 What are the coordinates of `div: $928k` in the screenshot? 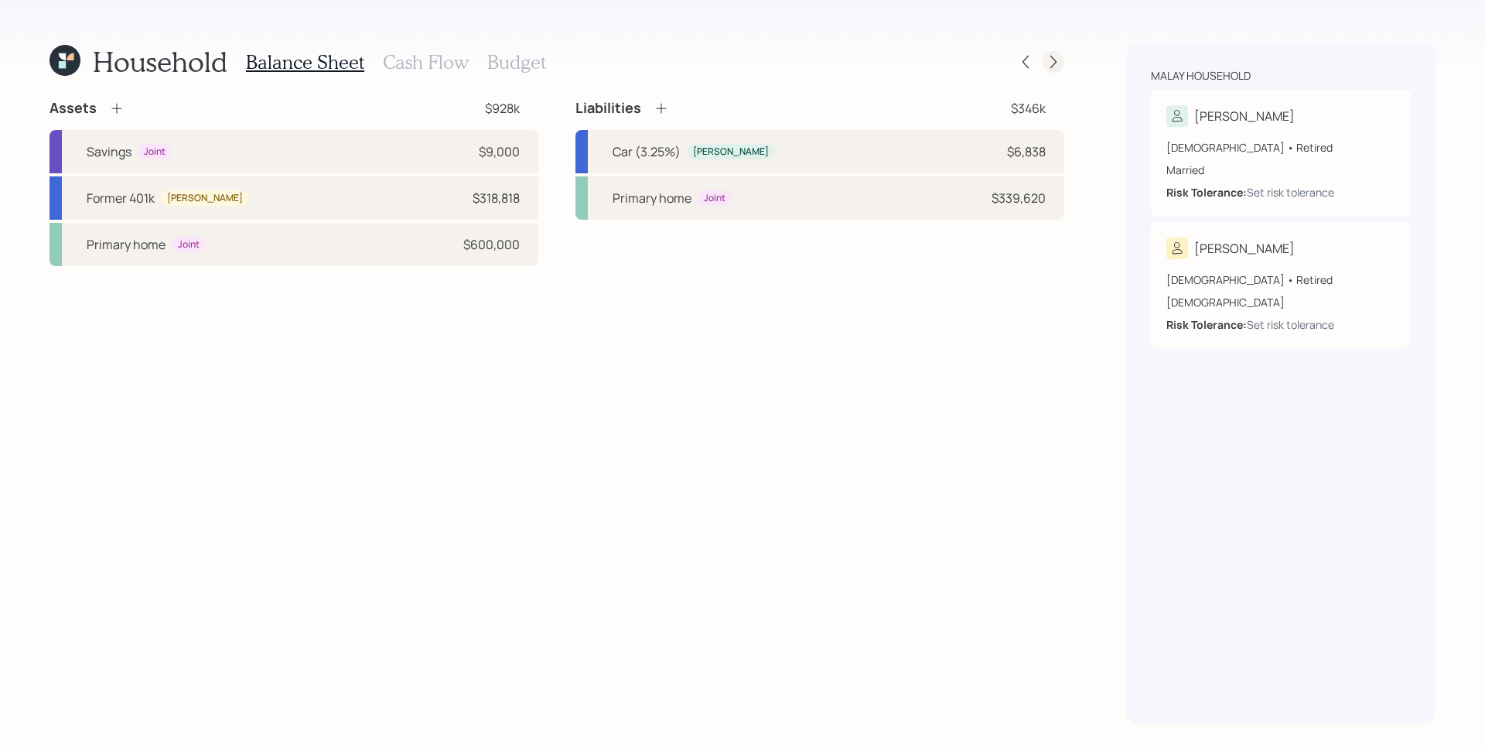 It's located at (502, 108).